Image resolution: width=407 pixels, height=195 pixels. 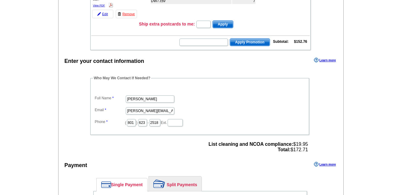 What do you see at coordinates (103, 14) in the screenshot?
I see `a: Edit` at bounding box center [103, 14].